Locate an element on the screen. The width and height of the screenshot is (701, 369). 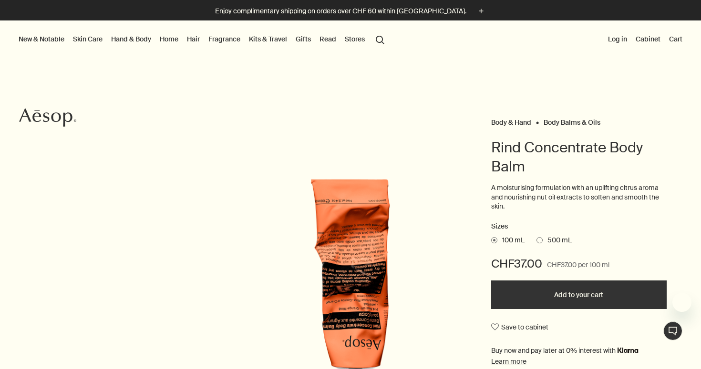
a: Fragrance is located at coordinates (224, 39).